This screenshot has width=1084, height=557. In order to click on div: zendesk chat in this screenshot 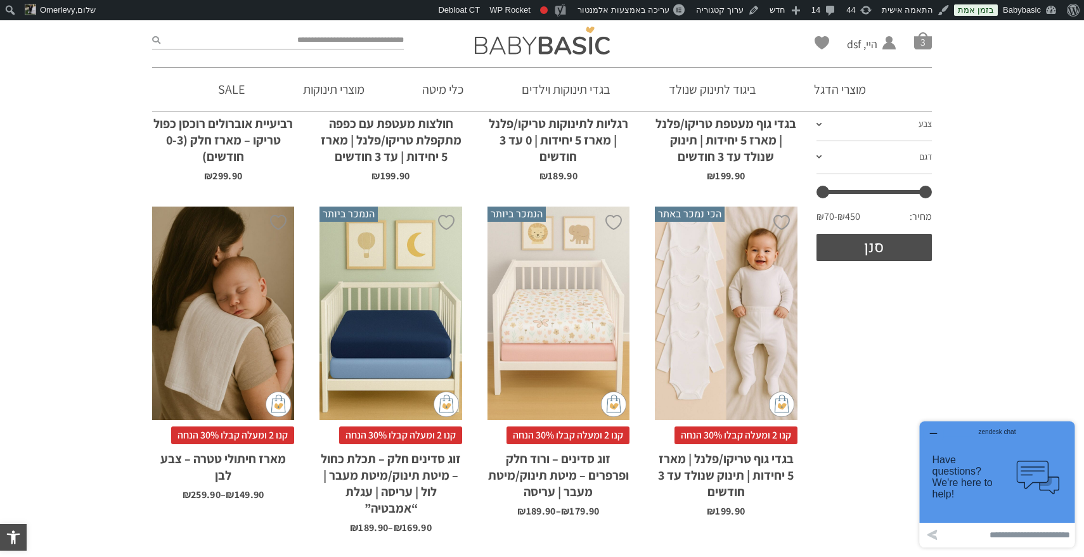, I will do `click(82, 13)`.